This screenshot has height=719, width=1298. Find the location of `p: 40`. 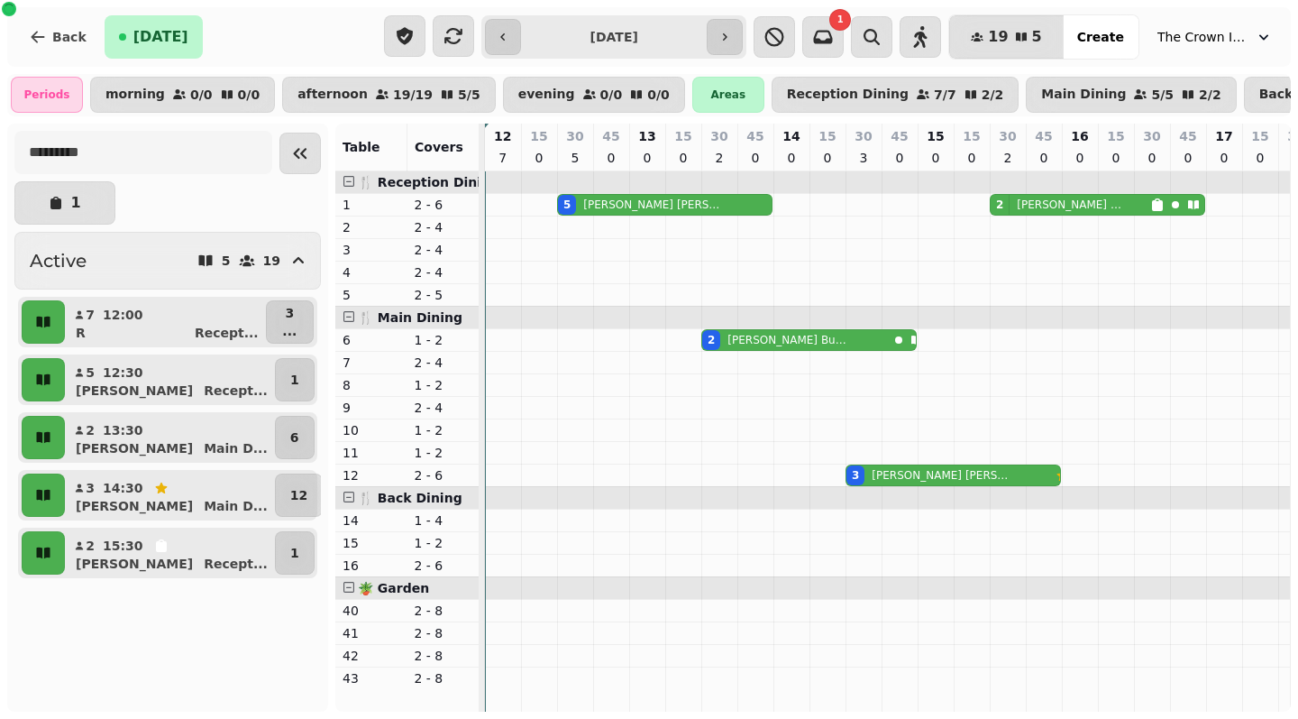

p: 40 is located at coordinates (371, 610).